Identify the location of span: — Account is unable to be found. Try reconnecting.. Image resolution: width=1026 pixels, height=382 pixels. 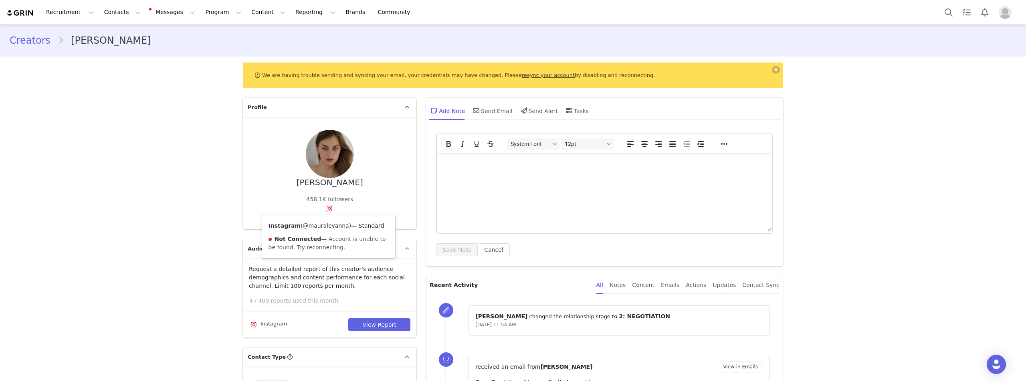
(327, 243).